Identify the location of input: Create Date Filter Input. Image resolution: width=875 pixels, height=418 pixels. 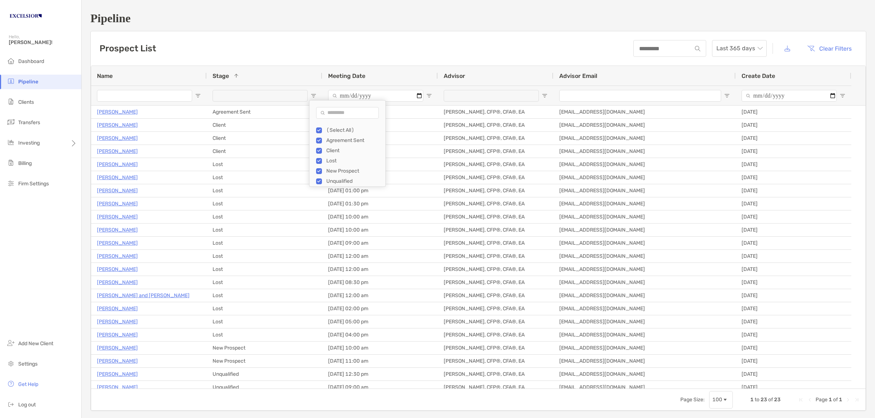
(789, 96).